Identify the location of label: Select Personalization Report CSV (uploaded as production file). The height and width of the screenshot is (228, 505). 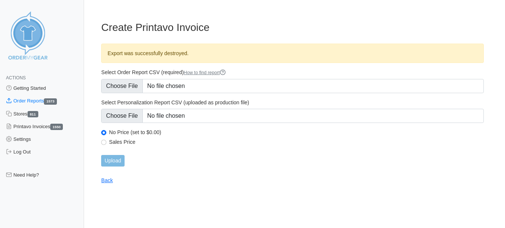
(292, 102).